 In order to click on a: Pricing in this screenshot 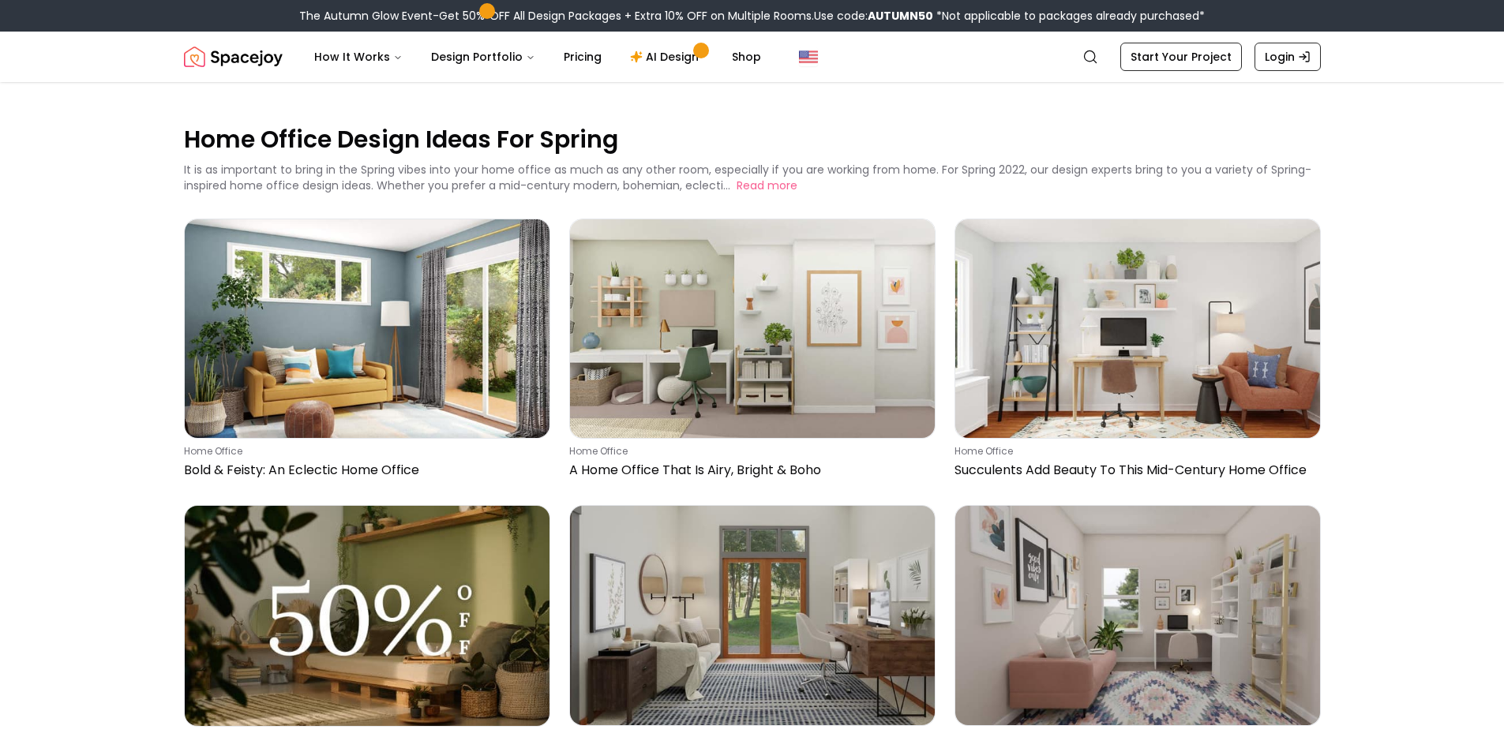, I will do `click(583, 57)`.